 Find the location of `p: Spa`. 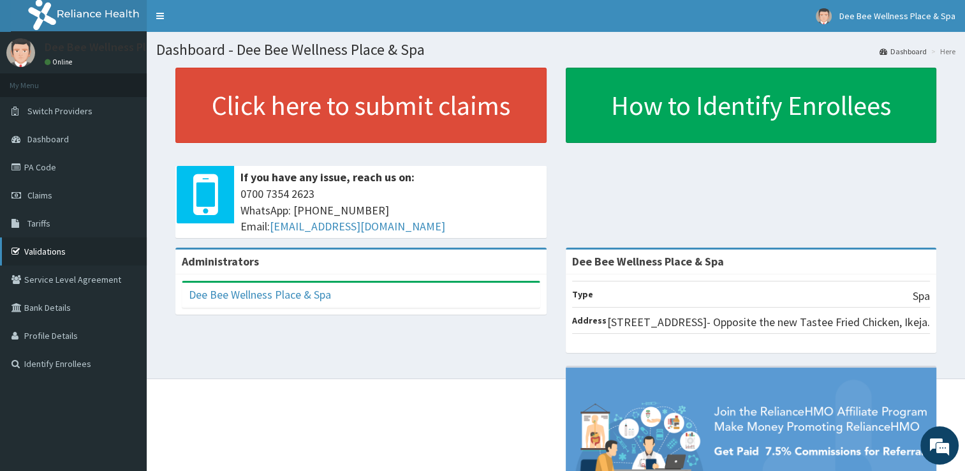

p: Spa is located at coordinates (921, 296).